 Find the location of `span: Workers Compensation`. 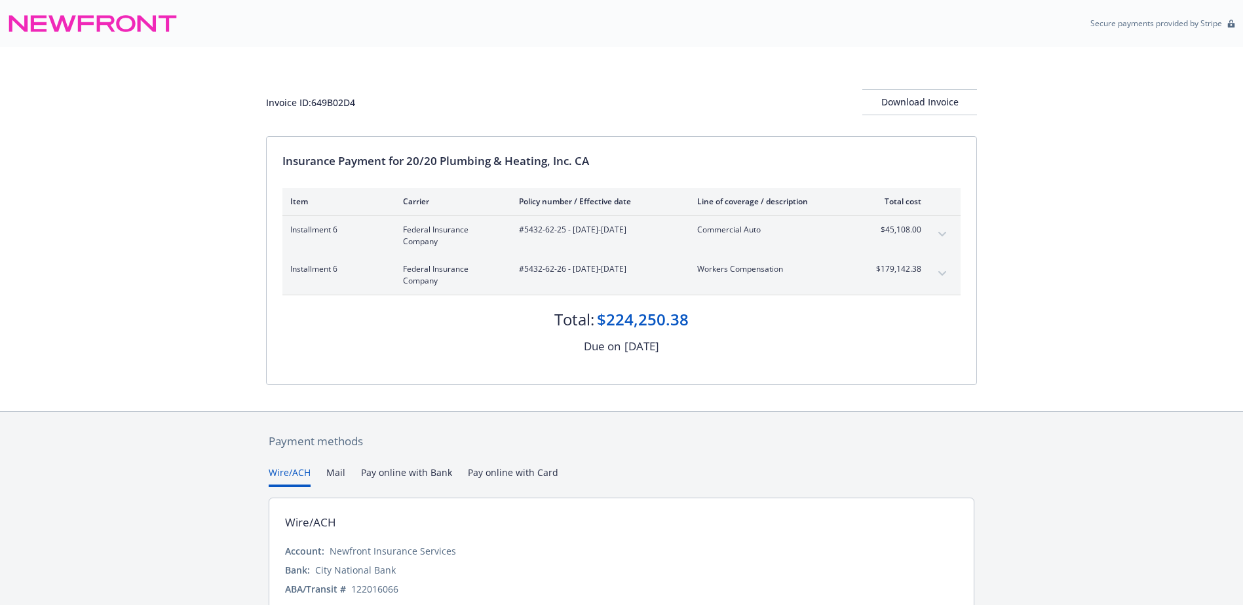

span: Workers Compensation is located at coordinates (774, 269).